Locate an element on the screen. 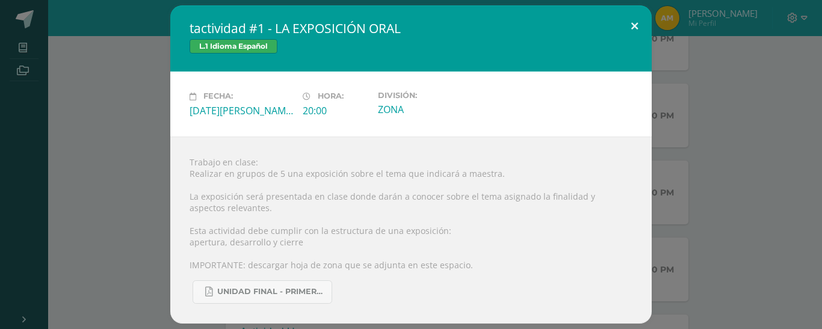  span: Fecha: is located at coordinates (218, 96).